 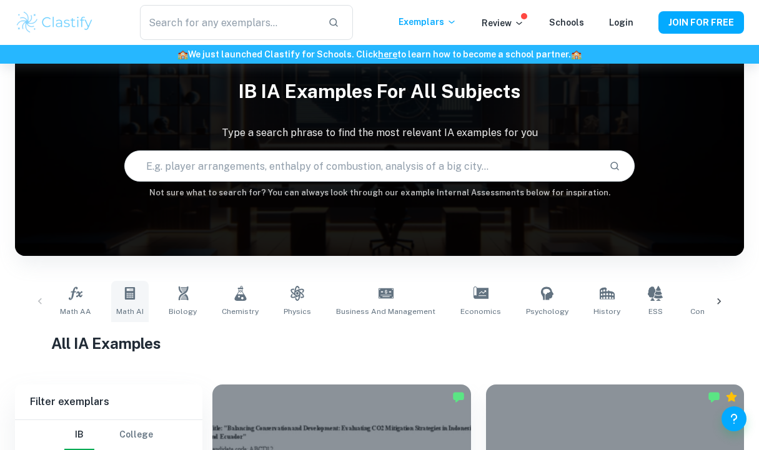 I want to click on span: Economics, so click(x=480, y=312).